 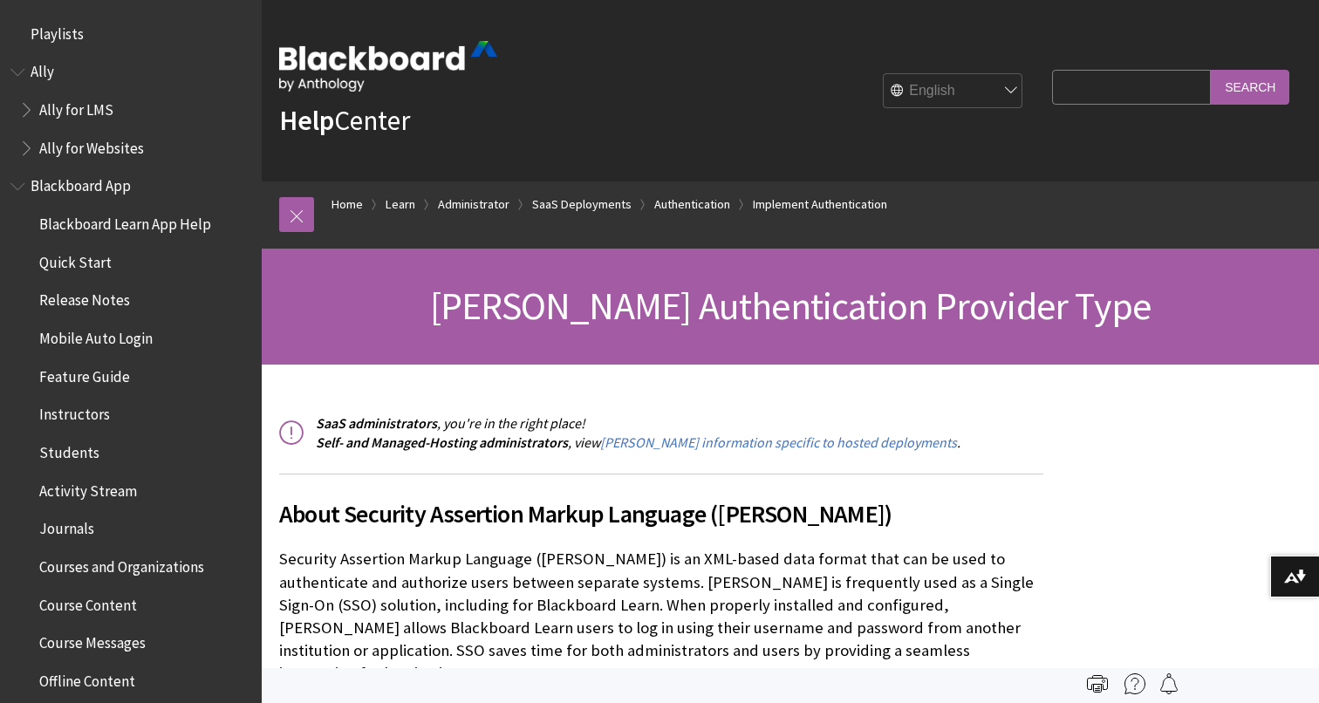 What do you see at coordinates (1169, 684) in the screenshot?
I see `img: Follow this page` at bounding box center [1169, 684].